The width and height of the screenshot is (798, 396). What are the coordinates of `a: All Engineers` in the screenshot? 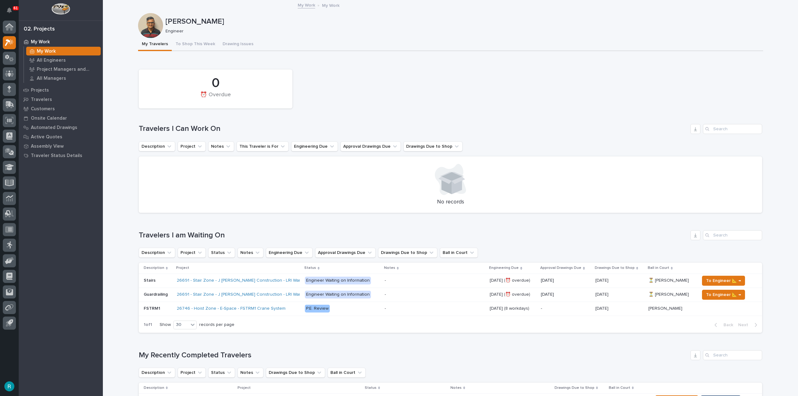 It's located at (63, 60).